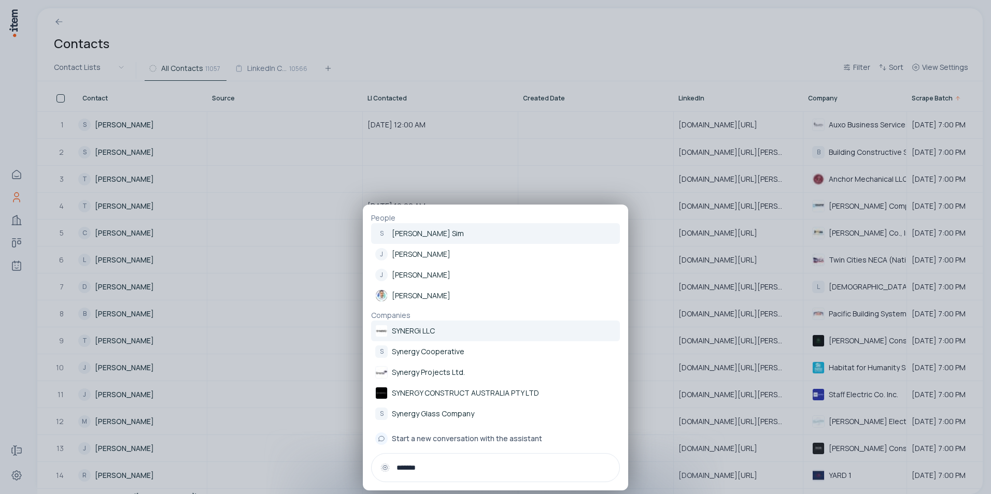 The height and width of the screenshot is (494, 991). I want to click on p: Synergy Glass Company, so click(433, 414).